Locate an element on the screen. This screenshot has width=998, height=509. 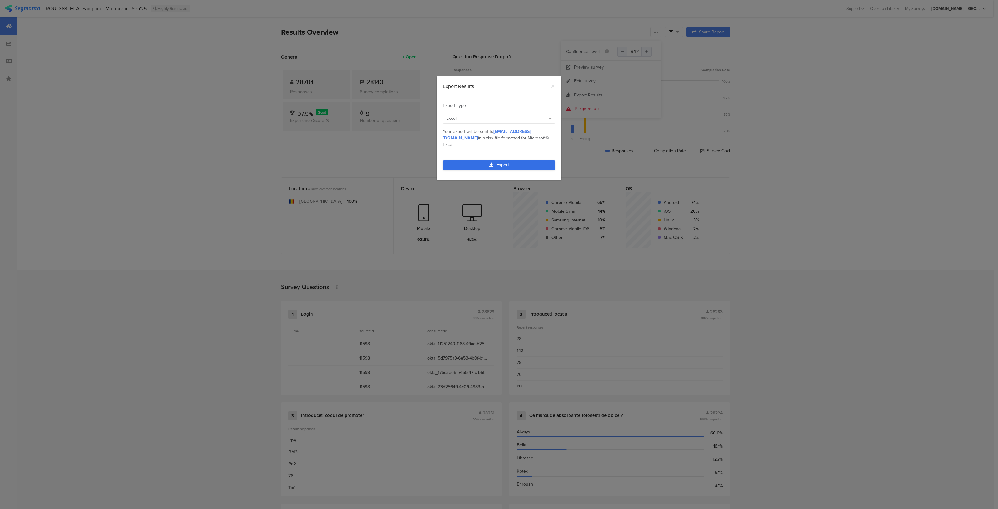
div: Export Type is located at coordinates (499, 105).